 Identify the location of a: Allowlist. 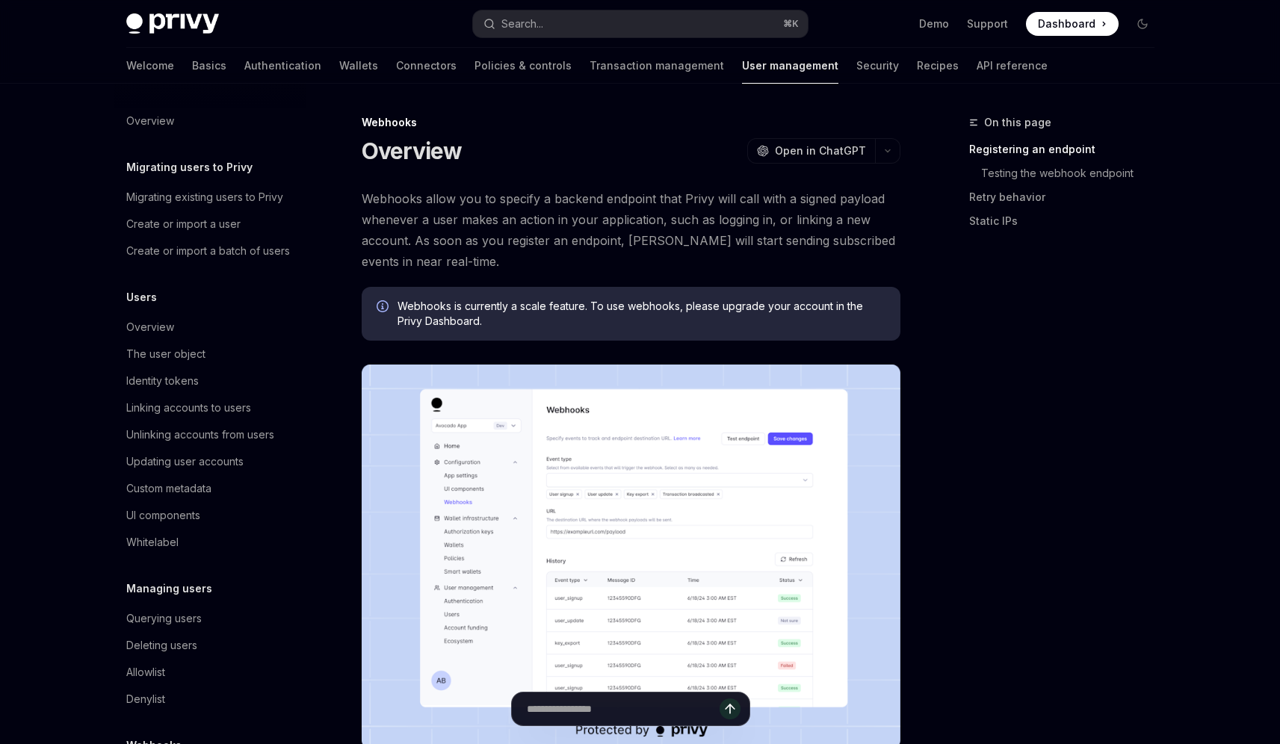
(210, 672).